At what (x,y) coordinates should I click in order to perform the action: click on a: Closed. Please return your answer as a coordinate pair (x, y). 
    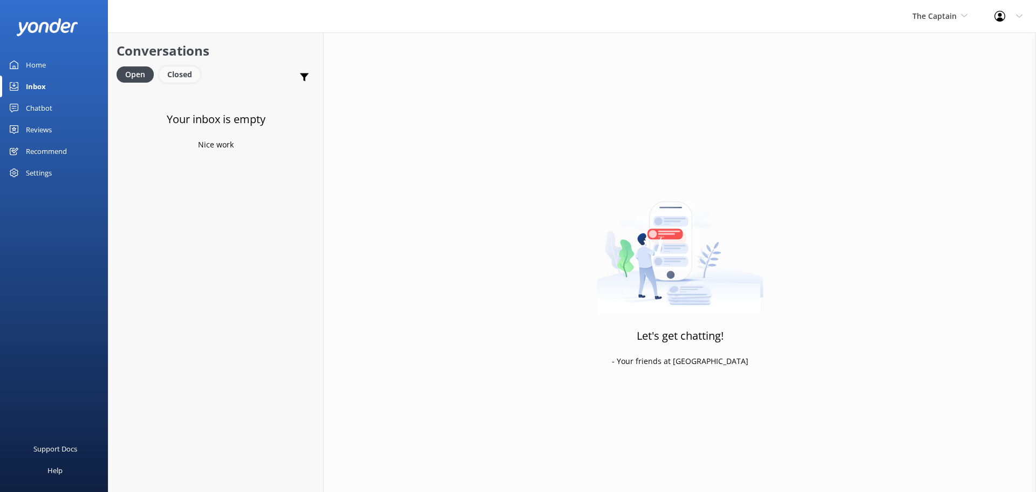
    Looking at the image, I should click on (182, 74).